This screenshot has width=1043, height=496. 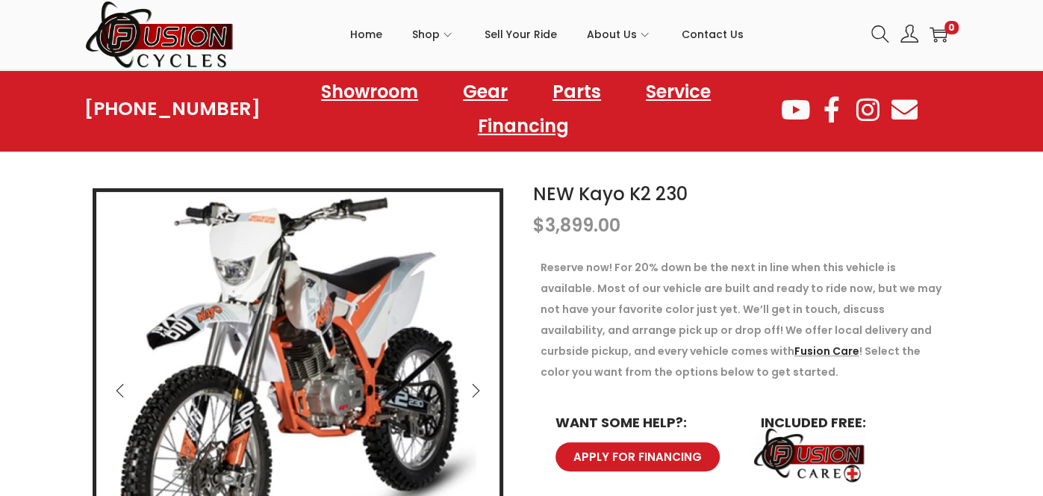 I want to click on nav: Menu, so click(x=520, y=109).